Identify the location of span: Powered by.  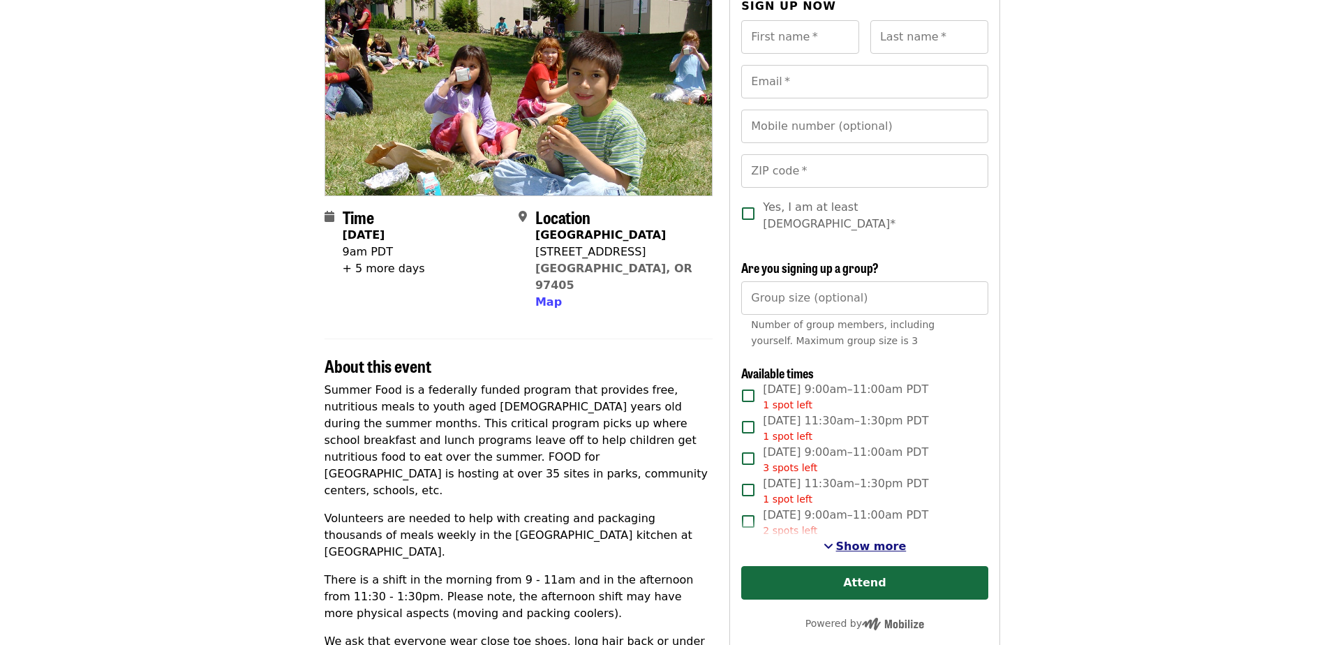
(865, 623).